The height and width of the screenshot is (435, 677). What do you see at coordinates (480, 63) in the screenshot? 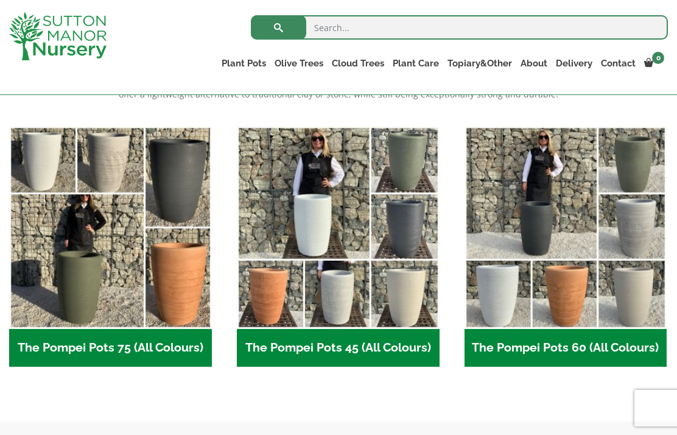
I see `a: Topiary&Other` at bounding box center [480, 63].